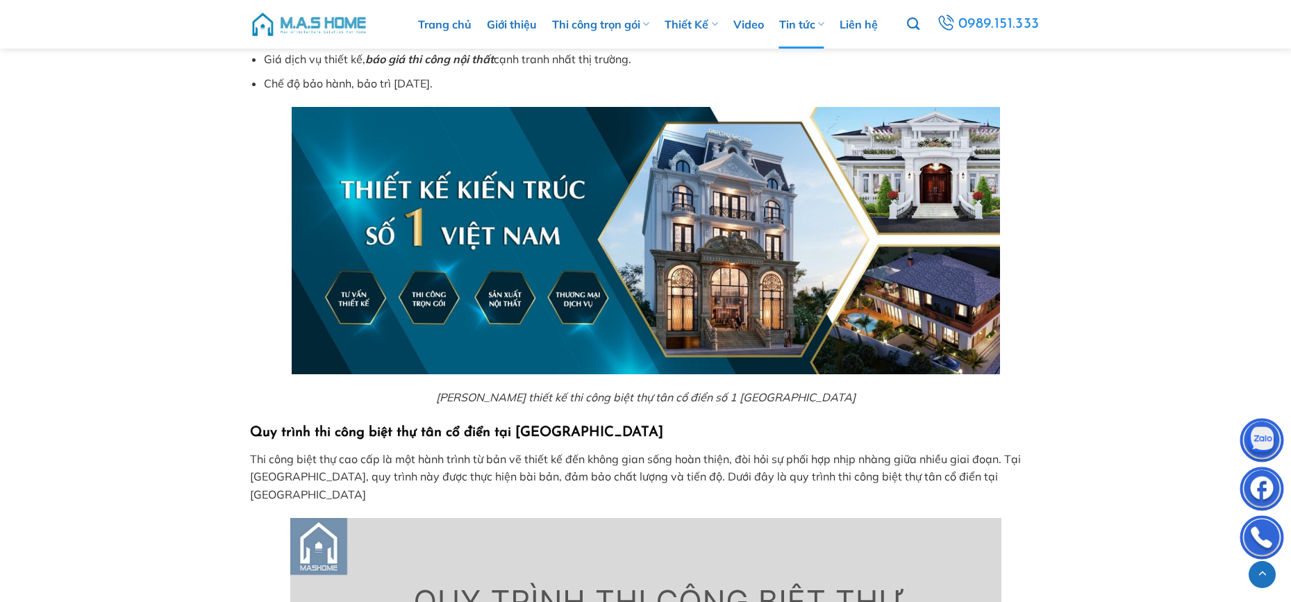 This screenshot has height=602, width=1291. I want to click on span: Giá dịch vụ thiết kế, cạnh tranh nhất thị trường., so click(447, 59).